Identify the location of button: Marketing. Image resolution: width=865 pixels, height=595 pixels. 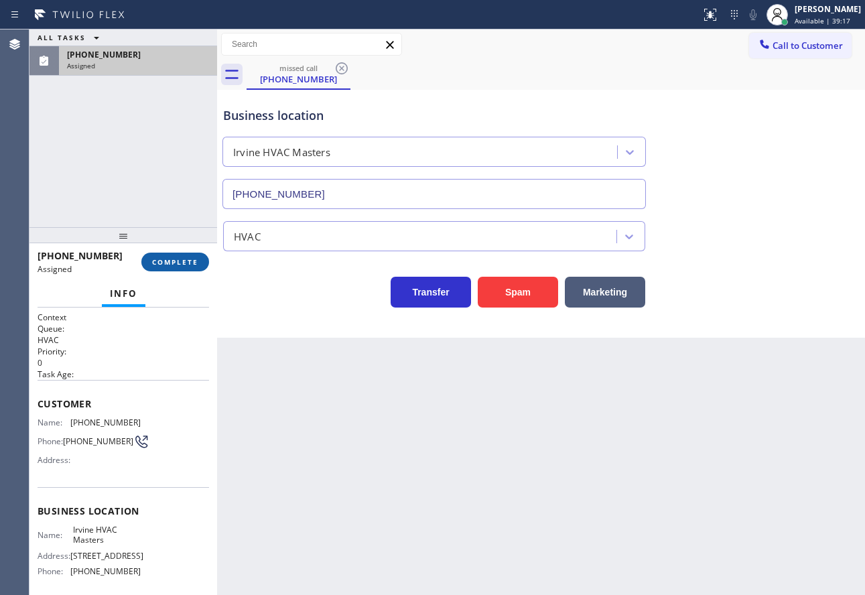
(605, 292).